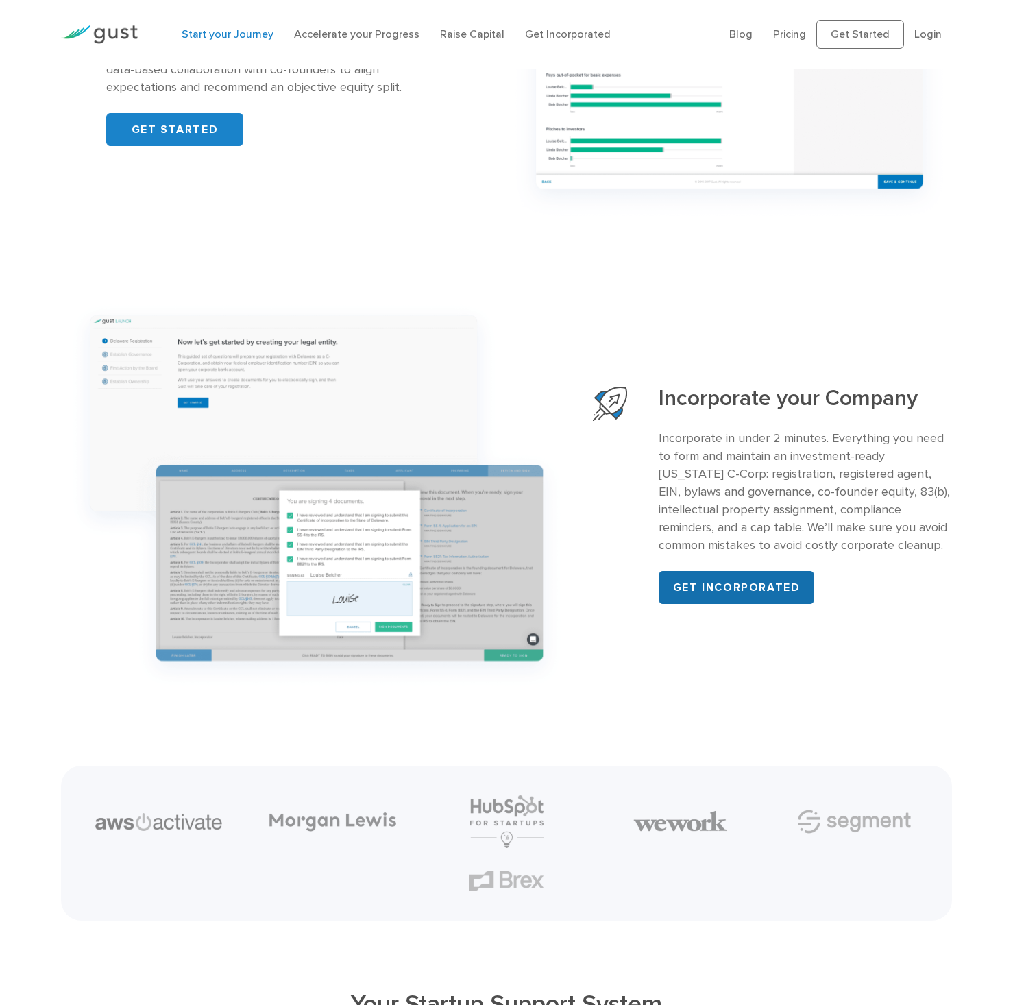  Describe the element at coordinates (175, 130) in the screenshot. I see `a: GET STARTED` at that location.